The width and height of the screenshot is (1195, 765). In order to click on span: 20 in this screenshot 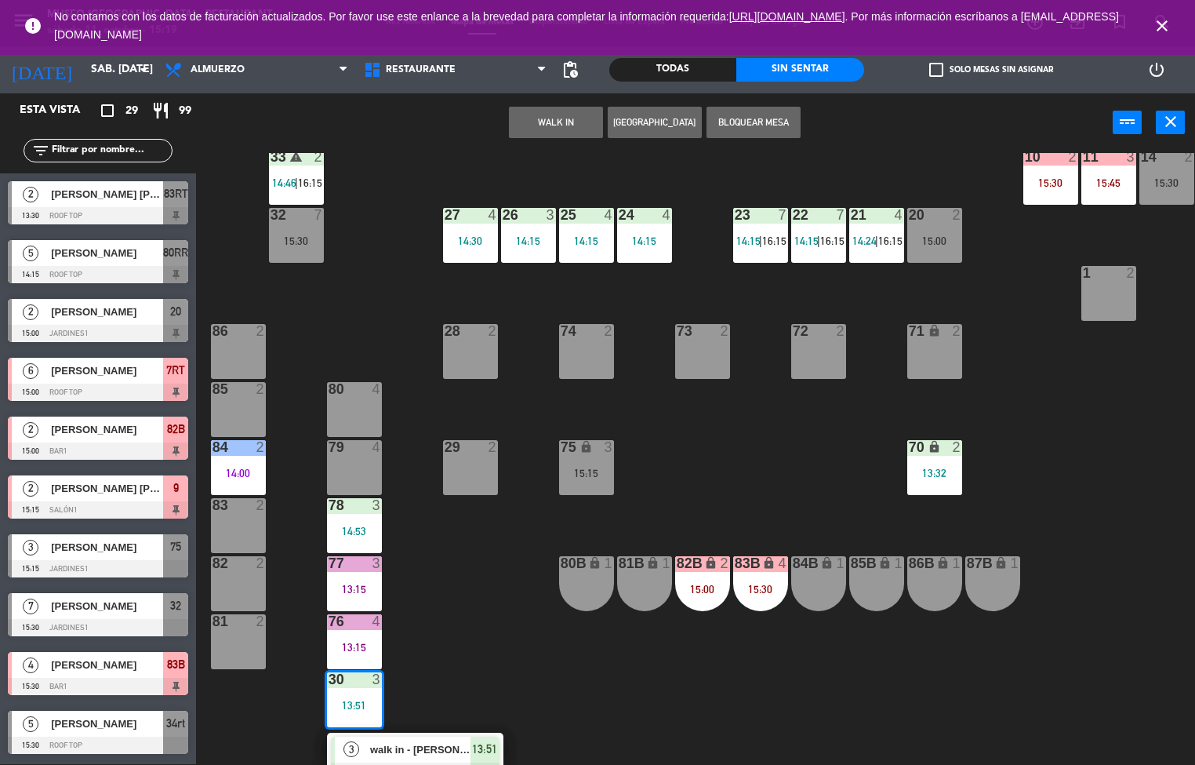, I will do `click(176, 311)`.